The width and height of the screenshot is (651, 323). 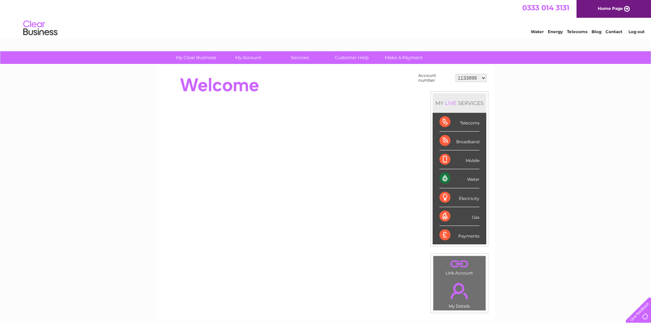 I want to click on div: Broadband, so click(x=459, y=141).